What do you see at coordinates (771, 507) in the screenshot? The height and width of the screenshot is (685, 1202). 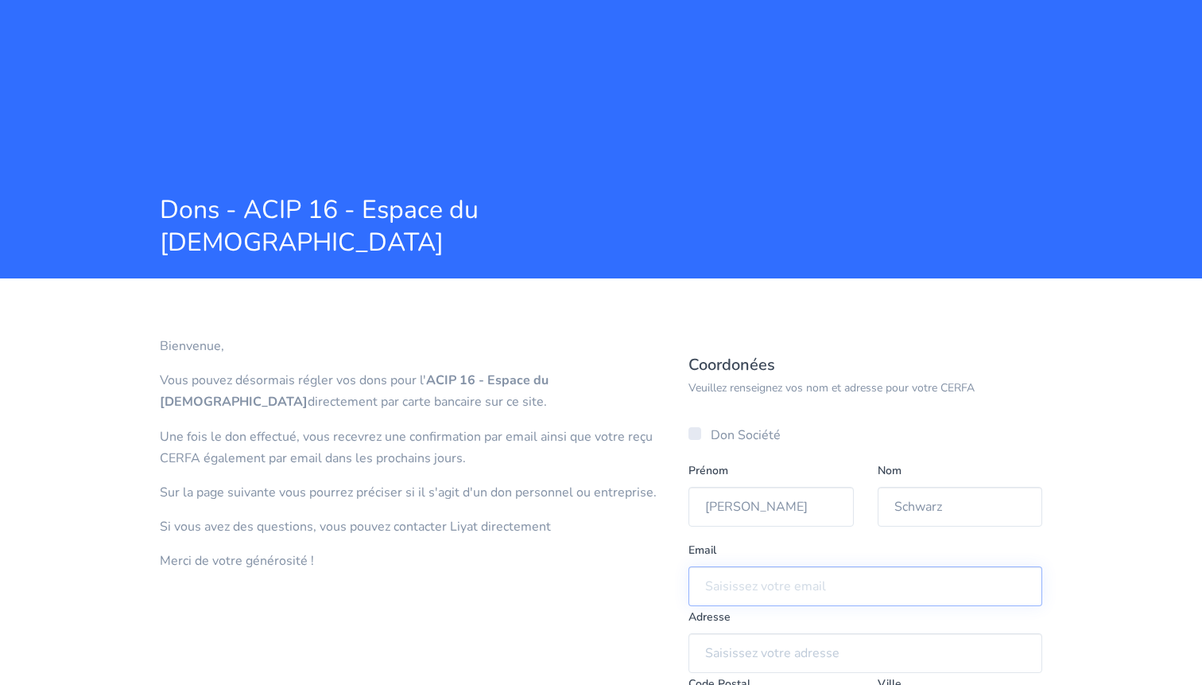 I see `input: Prénom` at bounding box center [771, 507].